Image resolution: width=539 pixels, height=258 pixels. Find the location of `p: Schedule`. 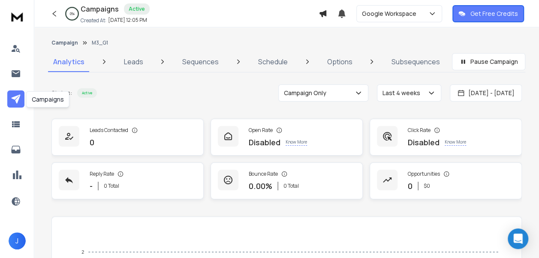

p: Schedule is located at coordinates (273, 62).